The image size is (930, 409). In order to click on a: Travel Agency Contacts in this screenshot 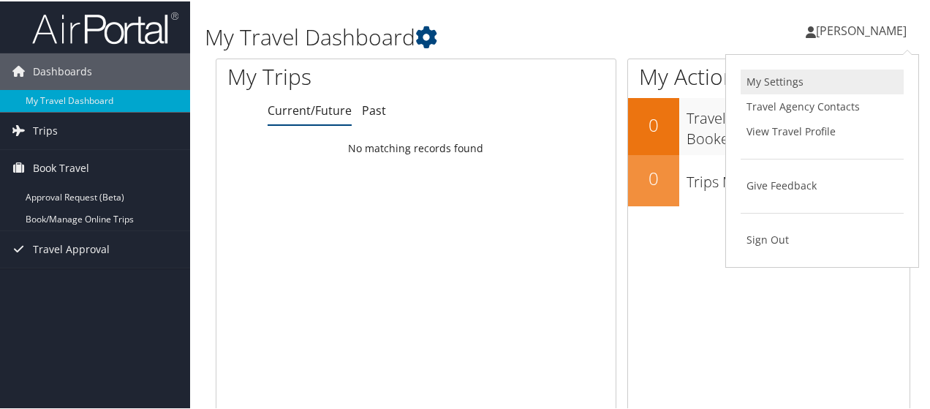, I will do `click(822, 105)`.